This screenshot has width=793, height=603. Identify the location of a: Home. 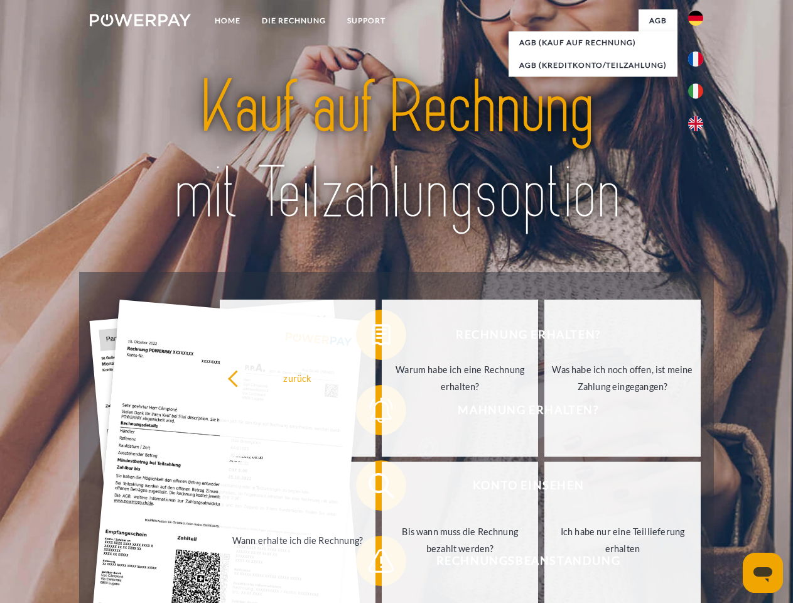
(227, 21).